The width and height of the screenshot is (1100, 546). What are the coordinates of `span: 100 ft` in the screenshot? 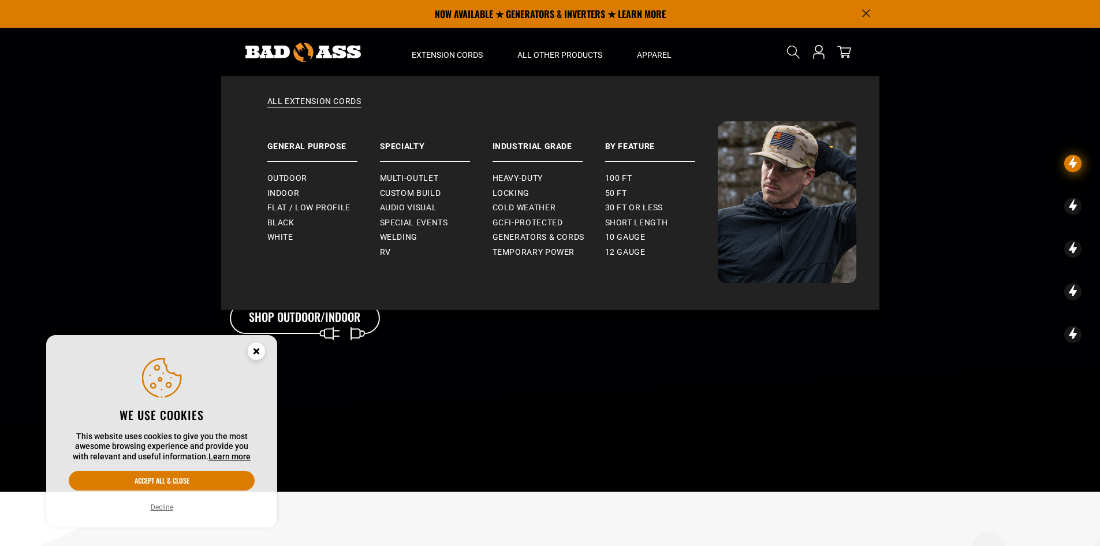 It's located at (618, 178).